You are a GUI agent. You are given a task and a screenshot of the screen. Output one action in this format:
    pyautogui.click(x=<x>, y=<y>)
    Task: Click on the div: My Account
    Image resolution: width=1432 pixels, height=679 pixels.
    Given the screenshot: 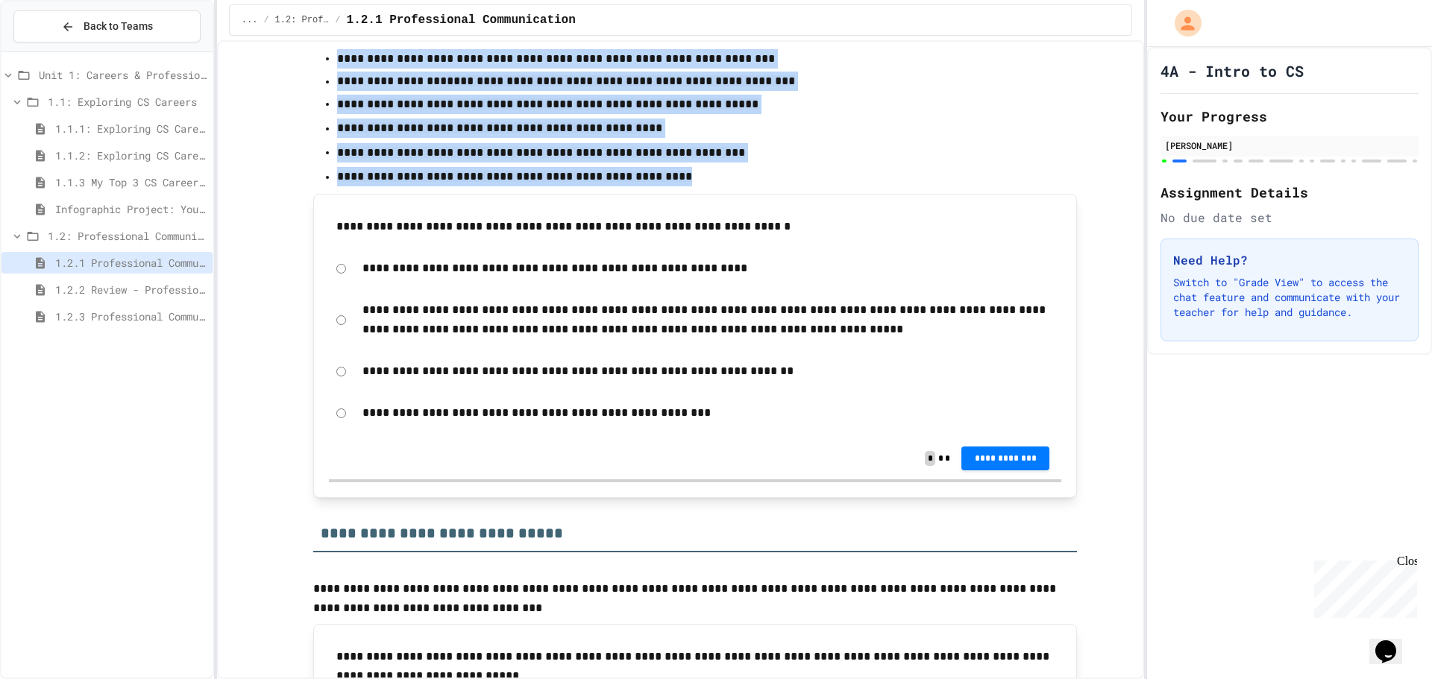 What is the action you would take?
    pyautogui.click(x=1182, y=23)
    